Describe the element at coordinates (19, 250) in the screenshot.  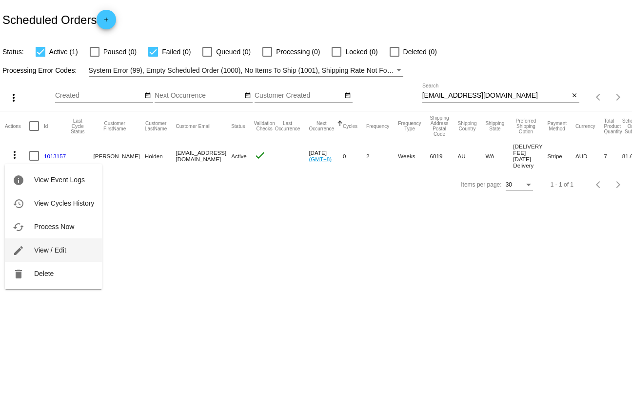
I see `mat-icon: edit` at that location.